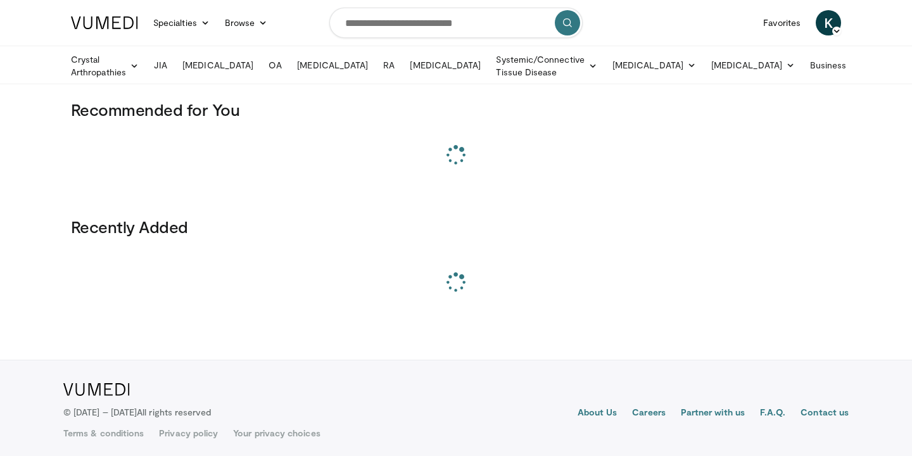 This screenshot has height=456, width=912. What do you see at coordinates (246, 23) in the screenshot?
I see `a: Browse` at bounding box center [246, 23].